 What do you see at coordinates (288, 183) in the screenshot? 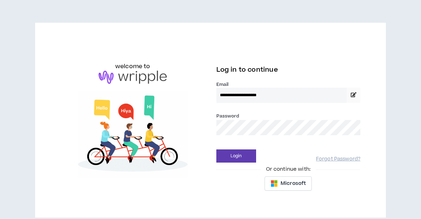
I see `button: Microsoft` at bounding box center [288, 183].